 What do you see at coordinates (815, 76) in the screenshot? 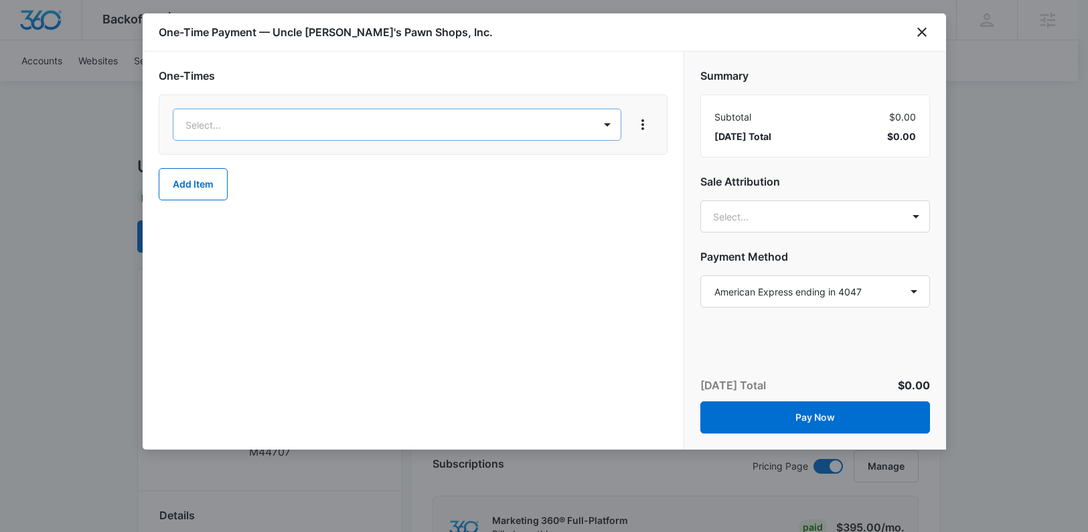
I see `h2: Summary` at bounding box center [815, 76].